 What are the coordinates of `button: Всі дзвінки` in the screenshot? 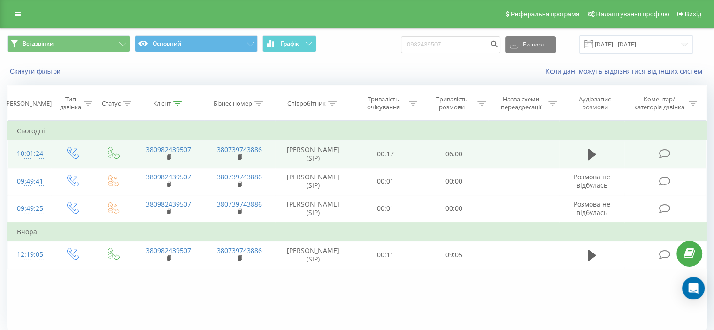 It's located at (69, 44).